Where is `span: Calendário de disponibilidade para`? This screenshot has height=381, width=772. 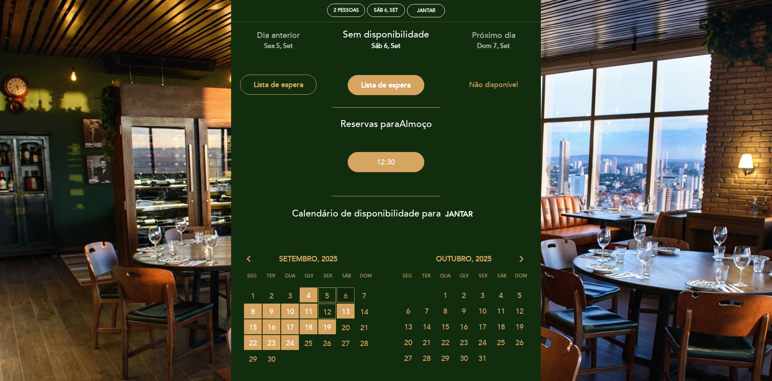
span: Calendário de disponibilidade para is located at coordinates (366, 214).